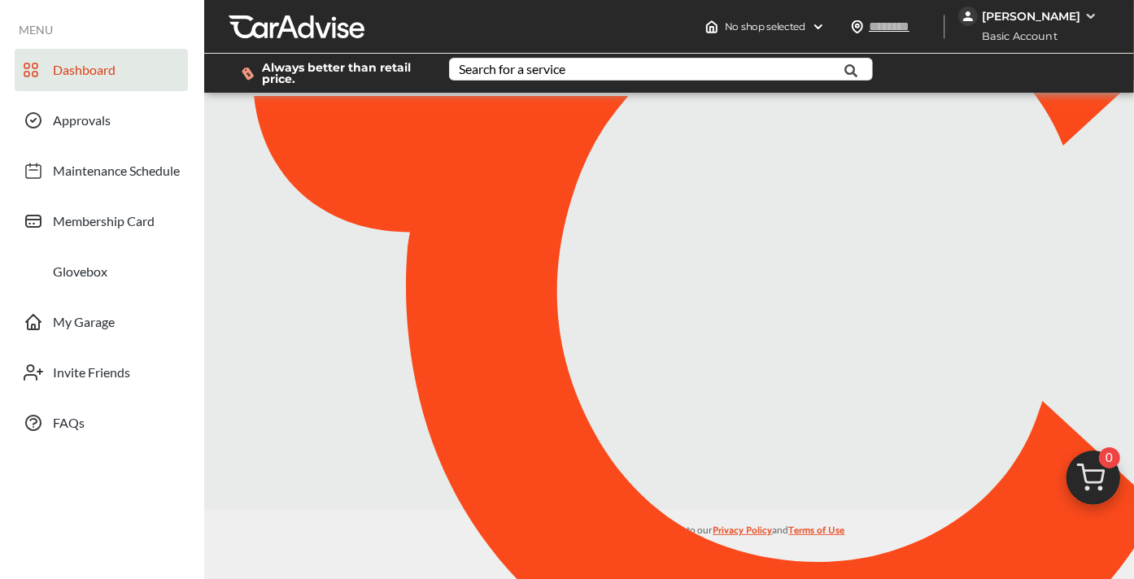 The height and width of the screenshot is (579, 1134). I want to click on span: Invite Friends, so click(91, 375).